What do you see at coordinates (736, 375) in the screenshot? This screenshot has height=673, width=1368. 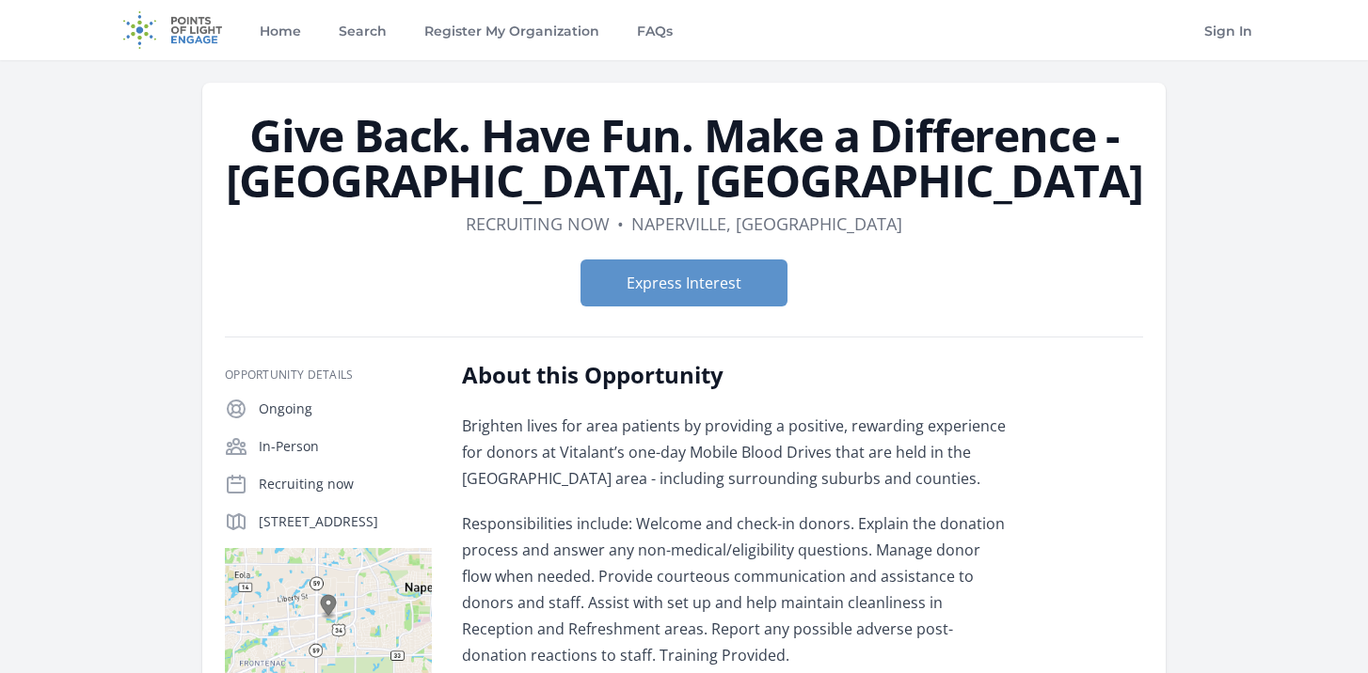 I see `h2: About this Opportunity` at bounding box center [736, 375].